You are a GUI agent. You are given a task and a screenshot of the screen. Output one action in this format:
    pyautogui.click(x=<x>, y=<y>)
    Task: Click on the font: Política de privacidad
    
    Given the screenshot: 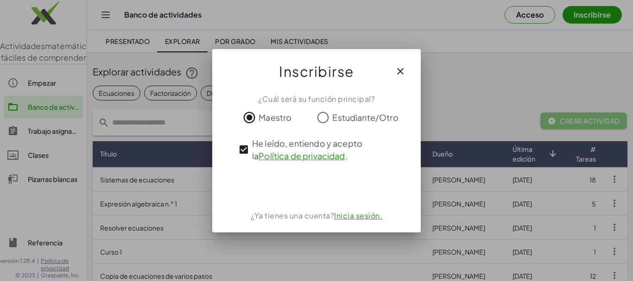 What is the action you would take?
    pyautogui.click(x=302, y=156)
    